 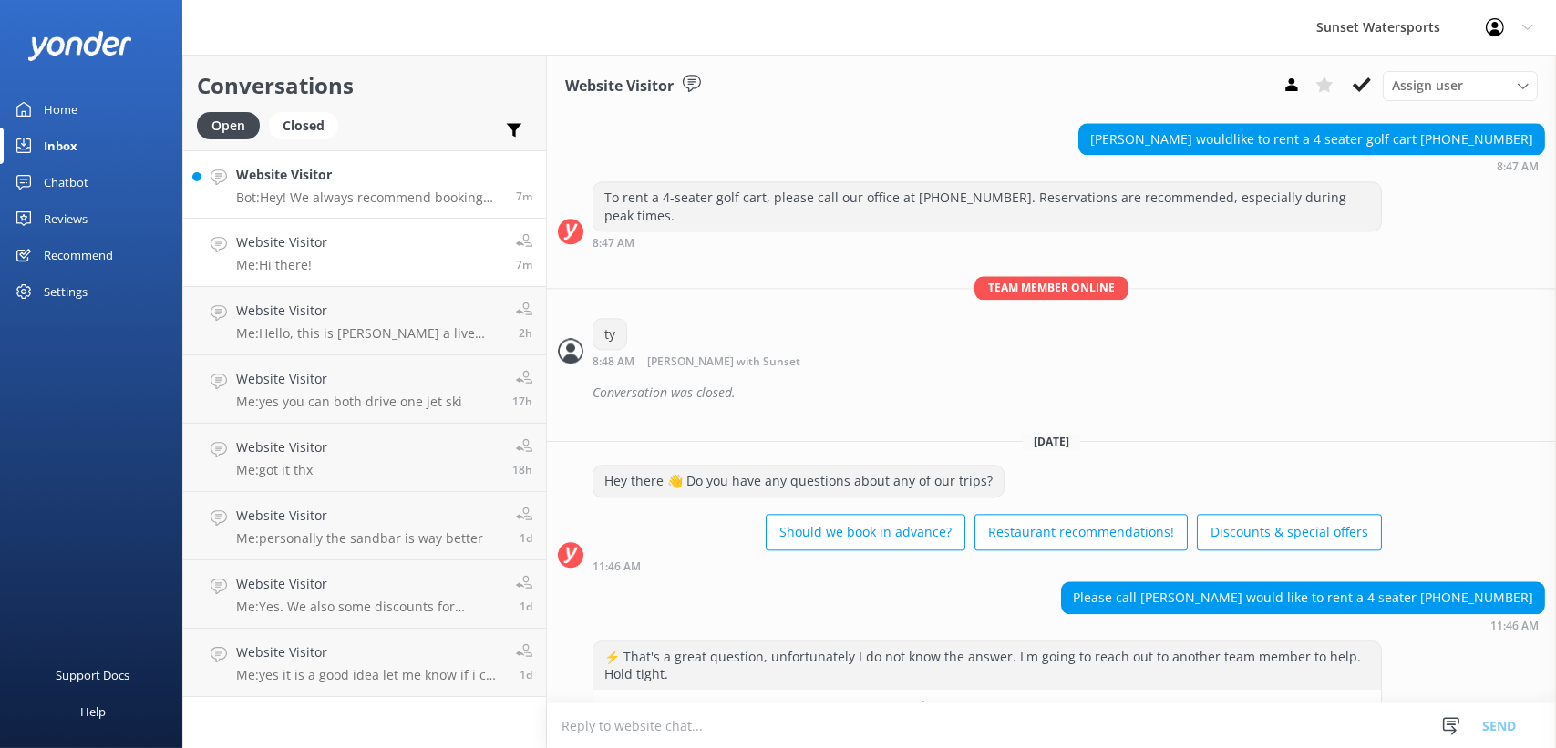 What do you see at coordinates (60, 109) in the screenshot?
I see `div: Home` at bounding box center [60, 109].